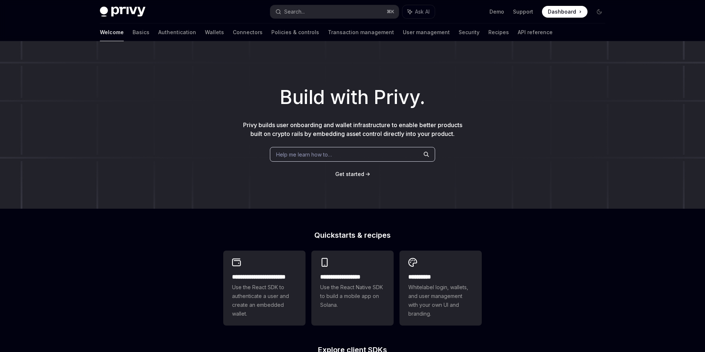  Describe the element at coordinates (562, 12) in the screenshot. I see `span: Dashboard` at that location.